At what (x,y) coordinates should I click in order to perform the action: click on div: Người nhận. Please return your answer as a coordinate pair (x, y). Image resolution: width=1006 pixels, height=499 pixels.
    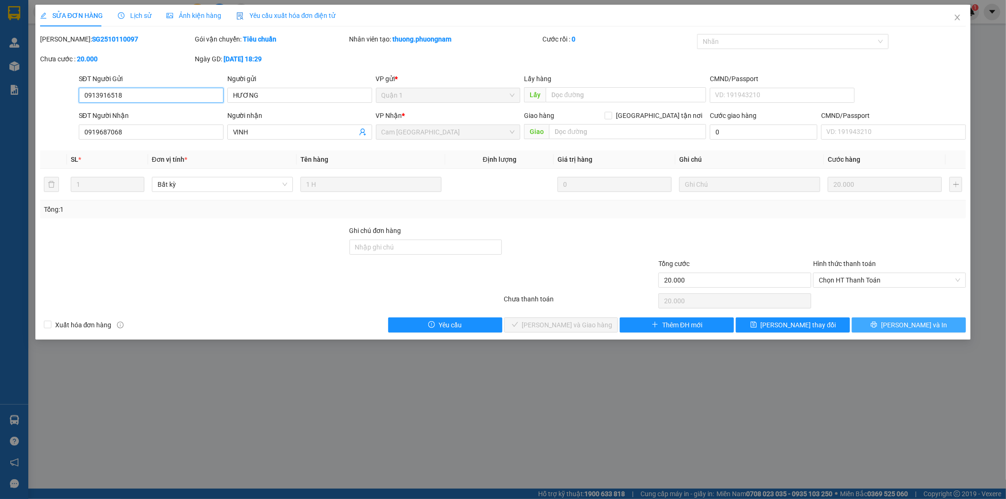
    Looking at the image, I should click on (300, 116).